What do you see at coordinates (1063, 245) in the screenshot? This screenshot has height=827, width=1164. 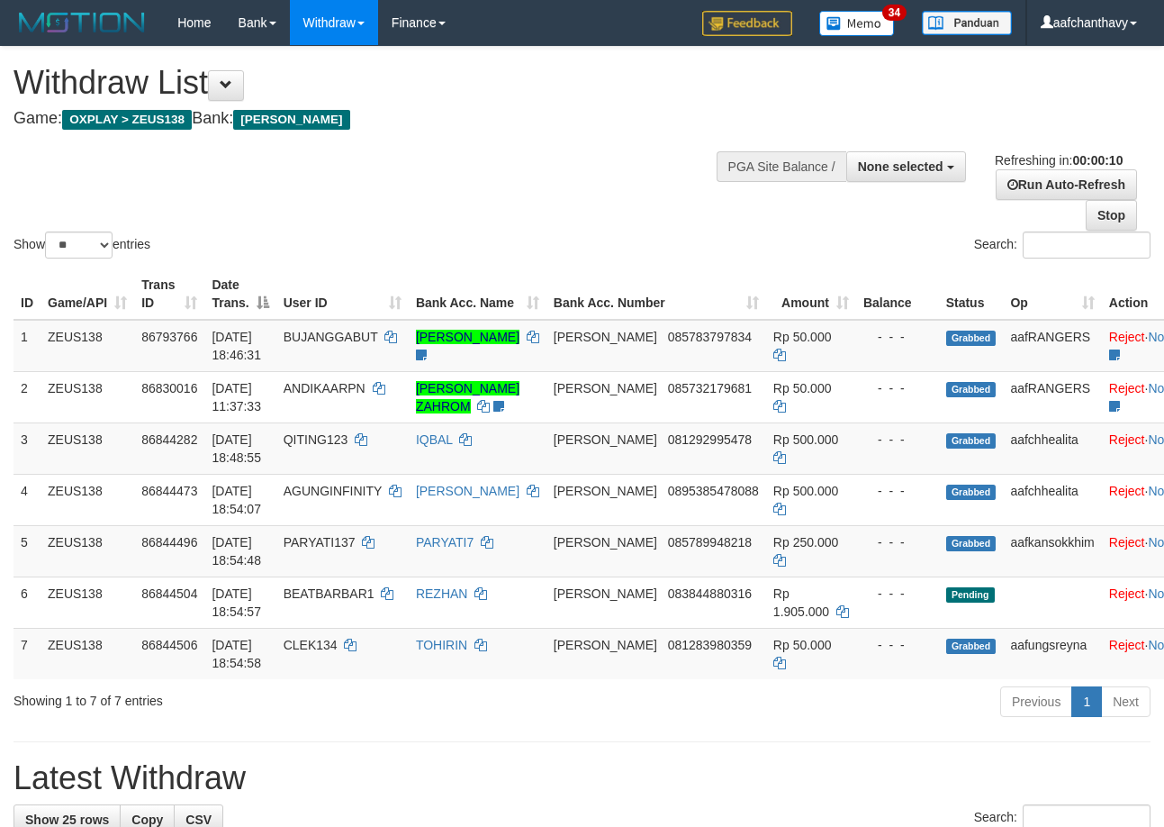 I see `label: Search:` at bounding box center [1063, 245].